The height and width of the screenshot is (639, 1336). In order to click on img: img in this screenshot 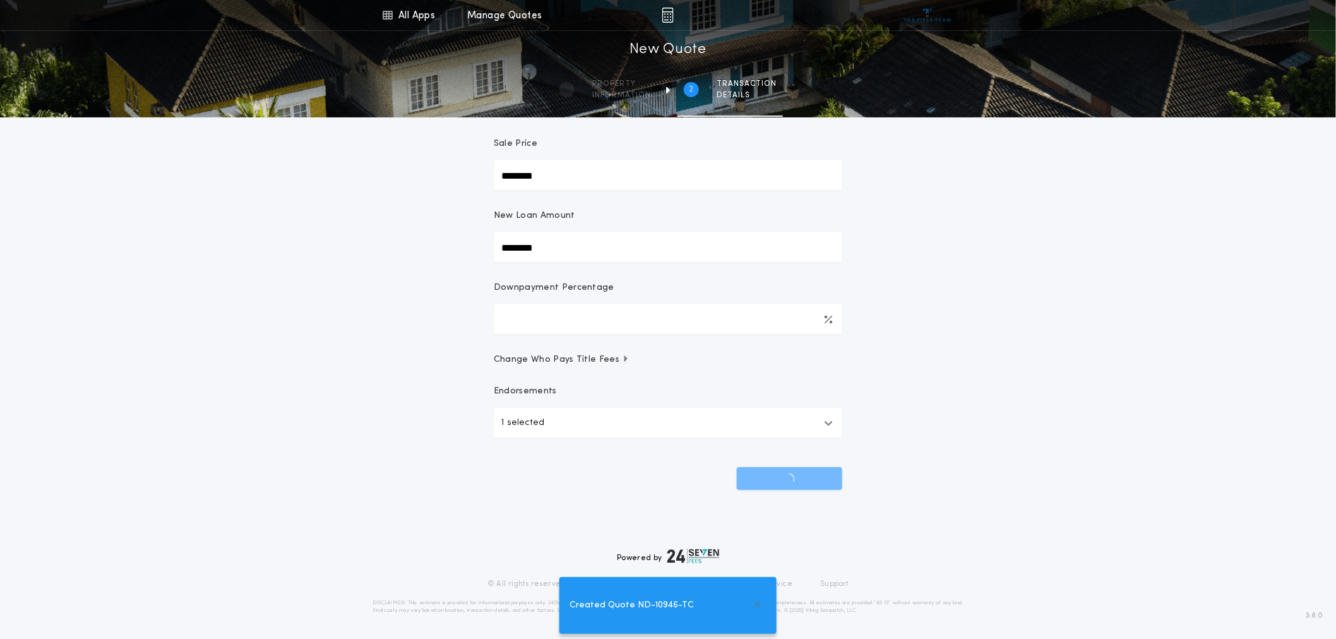, I will do `click(667, 15)`.